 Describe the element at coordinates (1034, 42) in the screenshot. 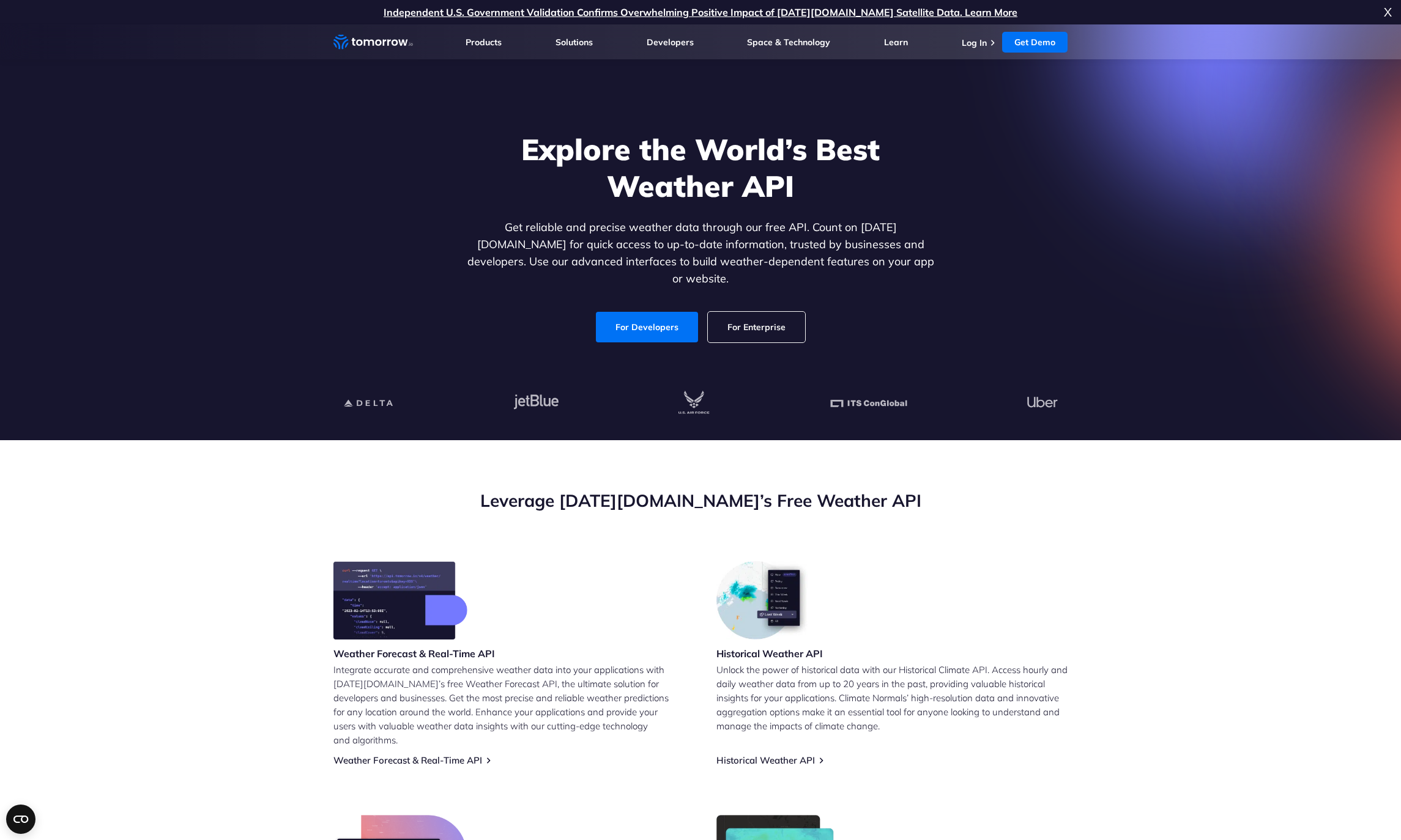

I see `a: Get Demo` at that location.